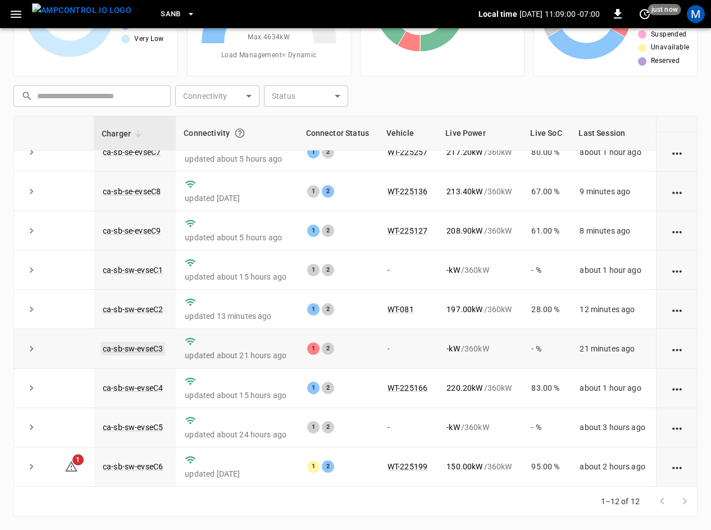 The image size is (711, 530). What do you see at coordinates (236, 355) in the screenshot?
I see `p: updated about 21 hours ago` at bounding box center [236, 355].